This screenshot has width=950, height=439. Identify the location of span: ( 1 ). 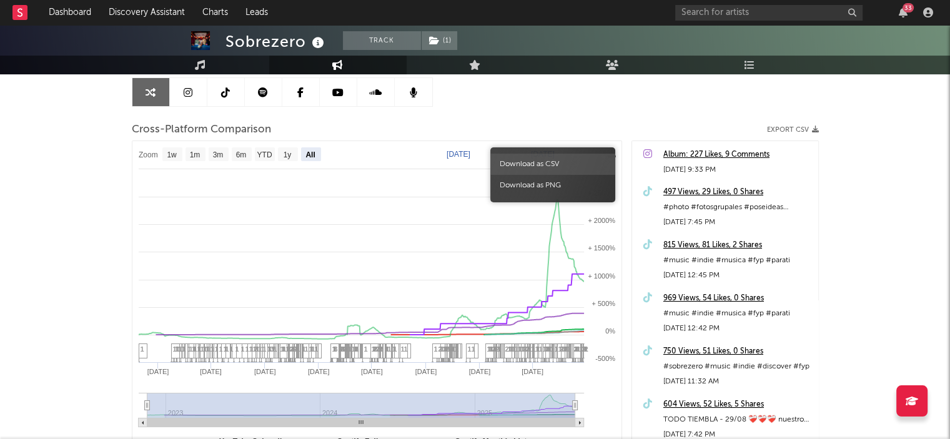
(439, 41).